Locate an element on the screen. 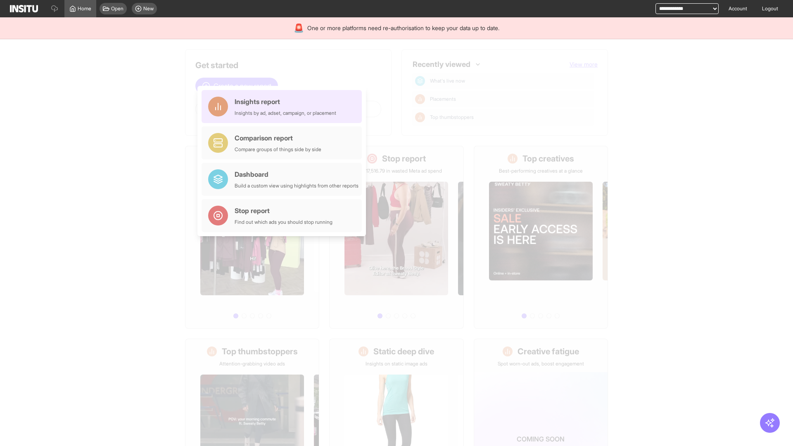 This screenshot has width=793, height=446. div: Stop report is located at coordinates (283, 211).